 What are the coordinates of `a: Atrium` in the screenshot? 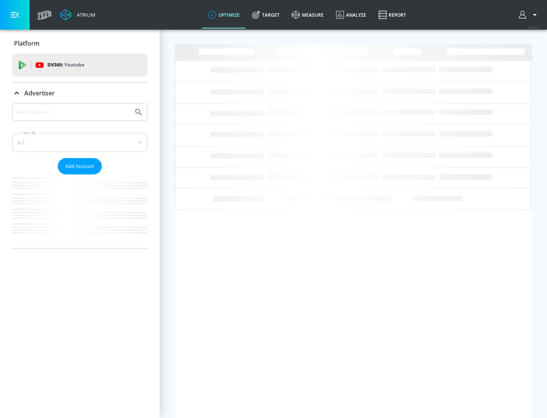 It's located at (77, 15).